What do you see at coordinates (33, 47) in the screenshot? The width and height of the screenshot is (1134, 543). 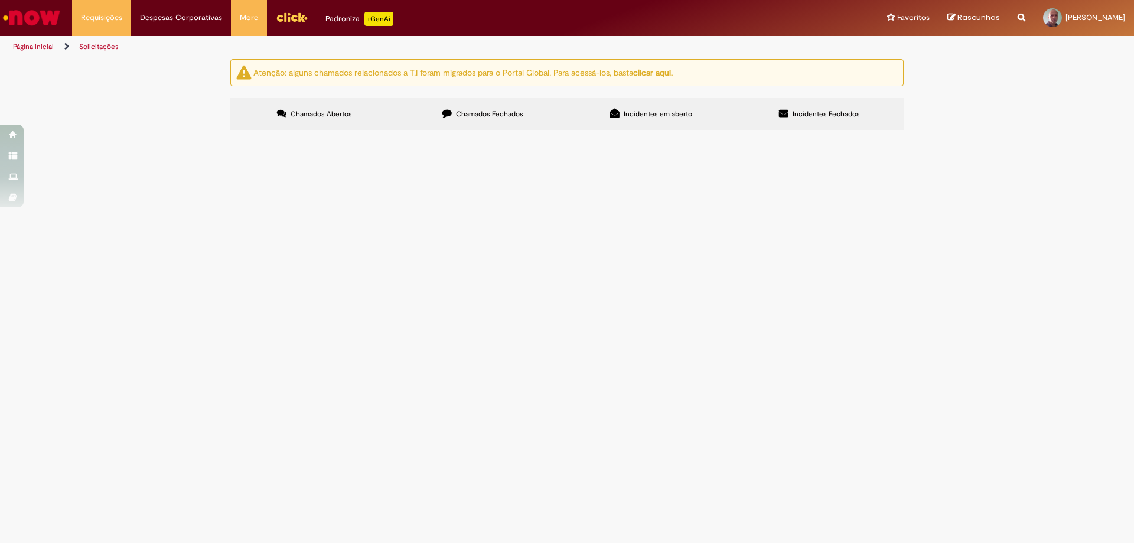 I see `a: Página inicial` at bounding box center [33, 47].